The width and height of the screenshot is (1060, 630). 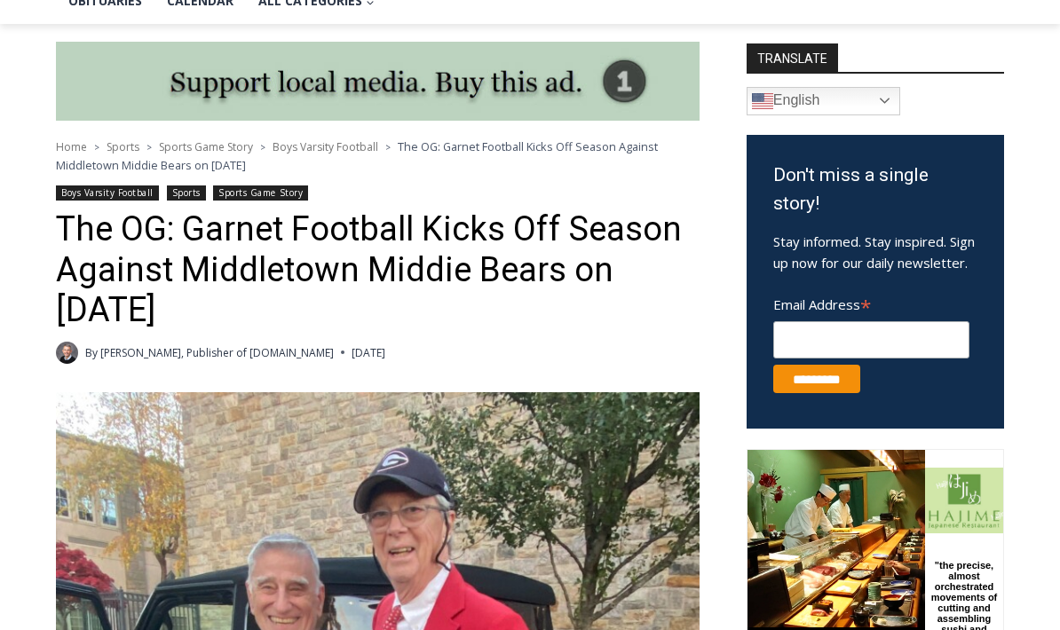 I want to click on a: support local media, buy this ad, so click(x=377, y=82).